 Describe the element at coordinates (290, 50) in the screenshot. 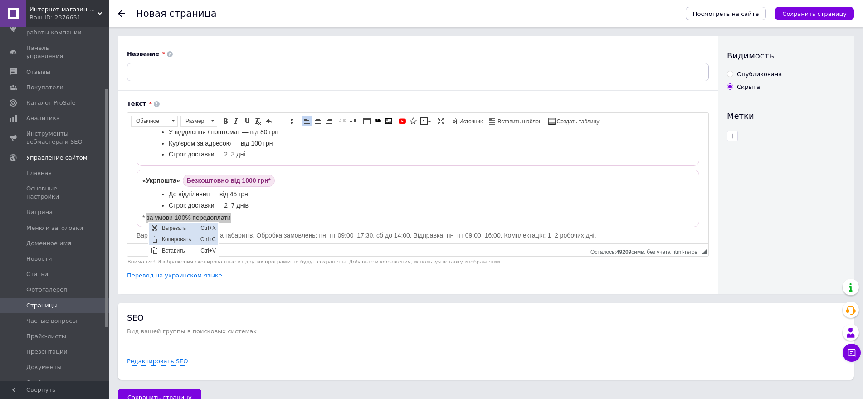

I see `div: «Укрпошта»` at that location.